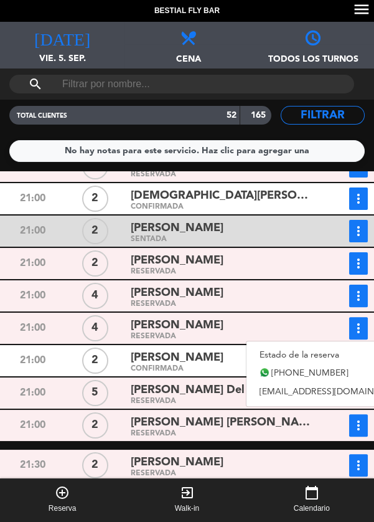 This screenshot has width=374, height=522. Describe the element at coordinates (182, 84) in the screenshot. I see `input: Filtrar por nombre...` at that location.